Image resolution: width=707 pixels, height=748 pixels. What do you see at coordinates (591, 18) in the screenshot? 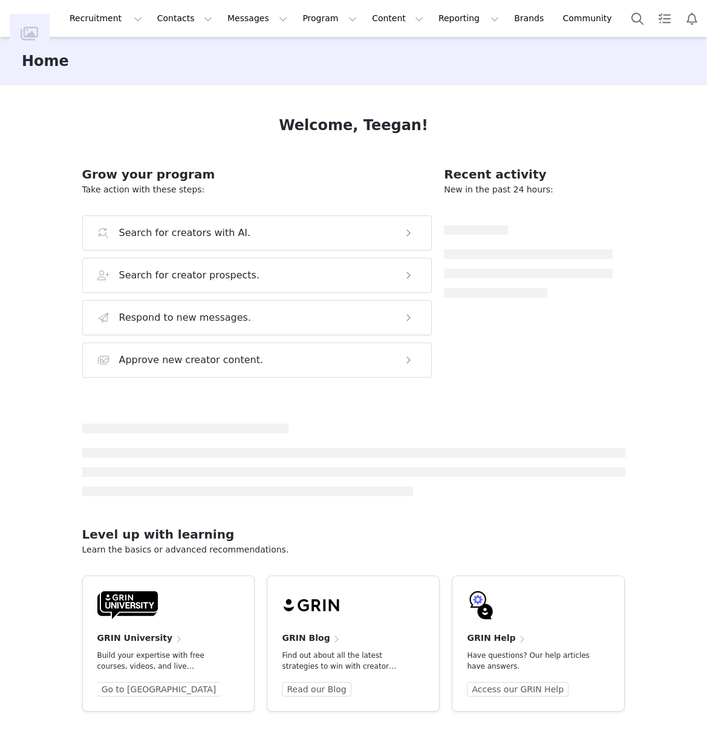
I see `a: Community` at bounding box center [591, 18].